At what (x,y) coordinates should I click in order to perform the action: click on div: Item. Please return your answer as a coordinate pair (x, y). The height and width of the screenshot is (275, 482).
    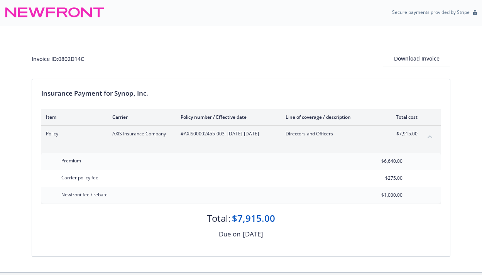
    Looking at the image, I should click on (73, 117).